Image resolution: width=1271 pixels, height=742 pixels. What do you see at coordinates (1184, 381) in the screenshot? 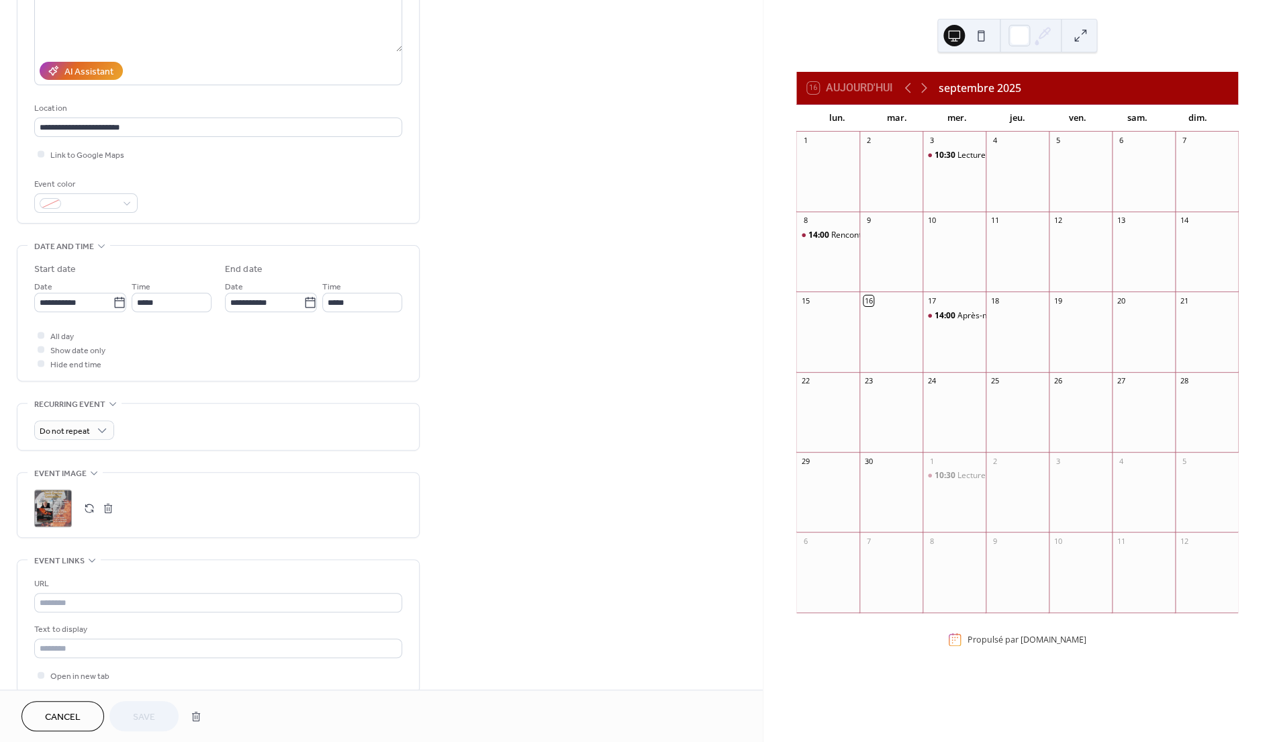
I see `div: 28` at bounding box center [1184, 381].